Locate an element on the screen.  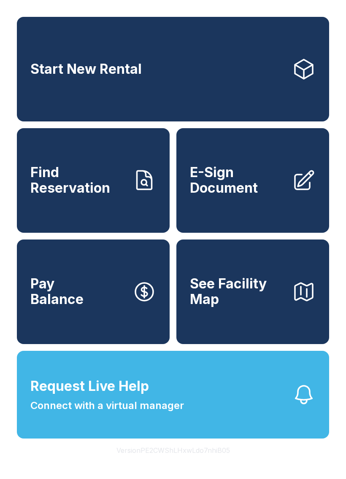
button: See Facility Map is located at coordinates (253, 292).